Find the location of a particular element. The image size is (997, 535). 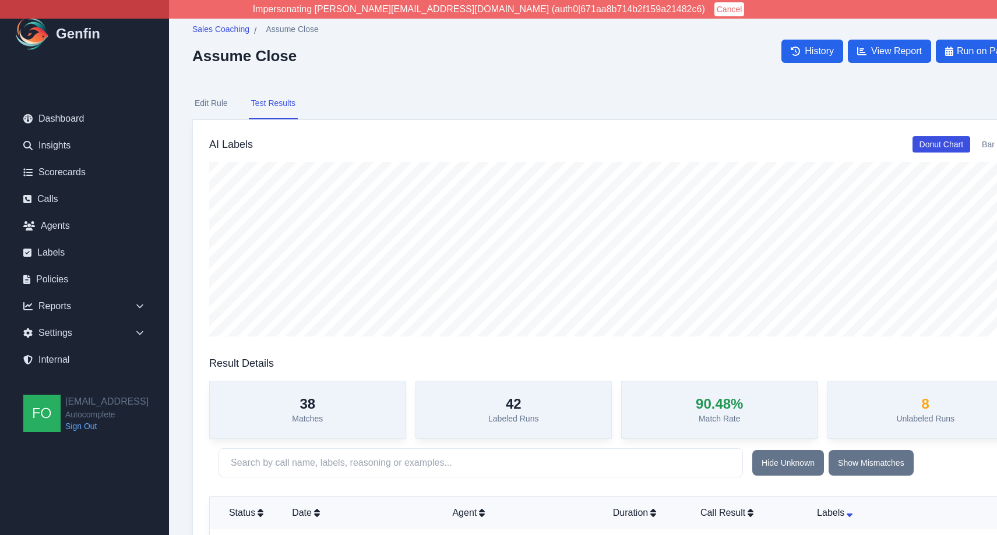

a: Agents is located at coordinates (84, 226).